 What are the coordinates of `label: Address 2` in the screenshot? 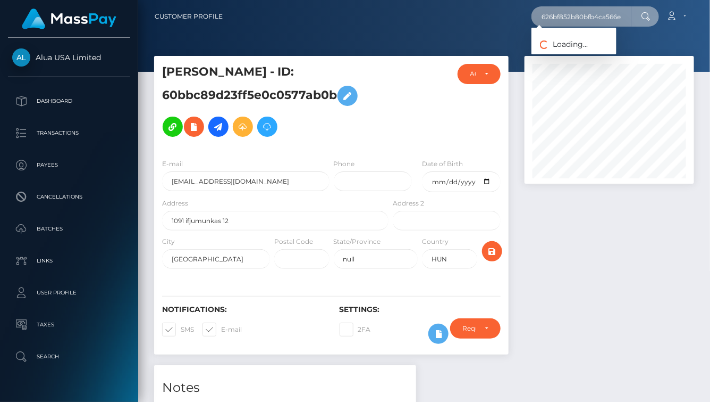 It's located at (408, 203).